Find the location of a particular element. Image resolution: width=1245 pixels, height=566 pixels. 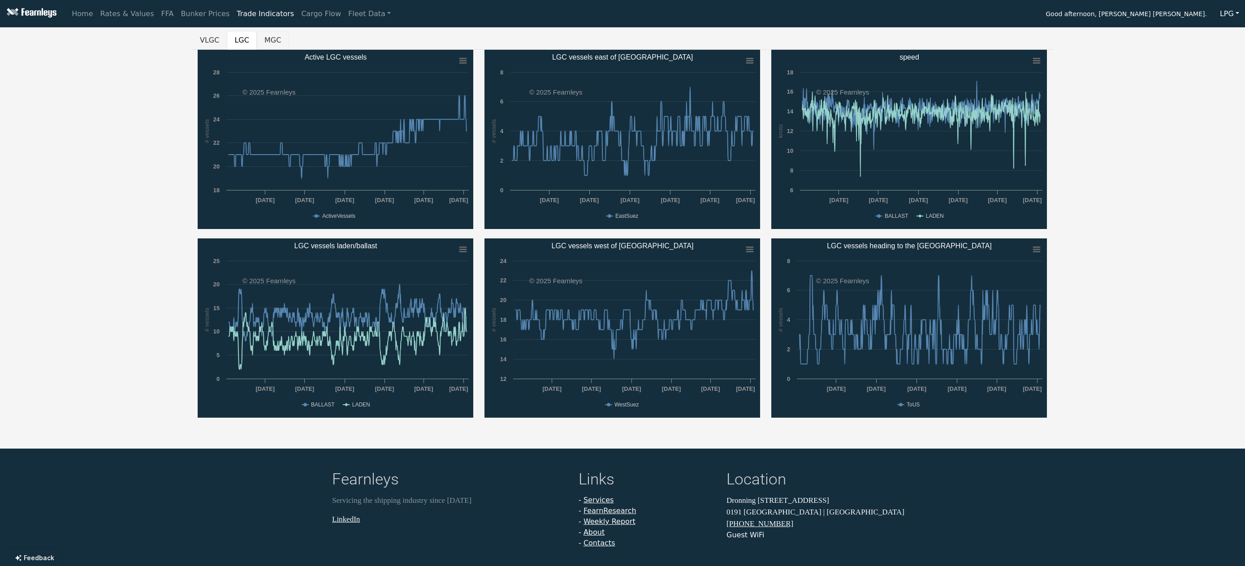

text: speed is located at coordinates (909, 57).